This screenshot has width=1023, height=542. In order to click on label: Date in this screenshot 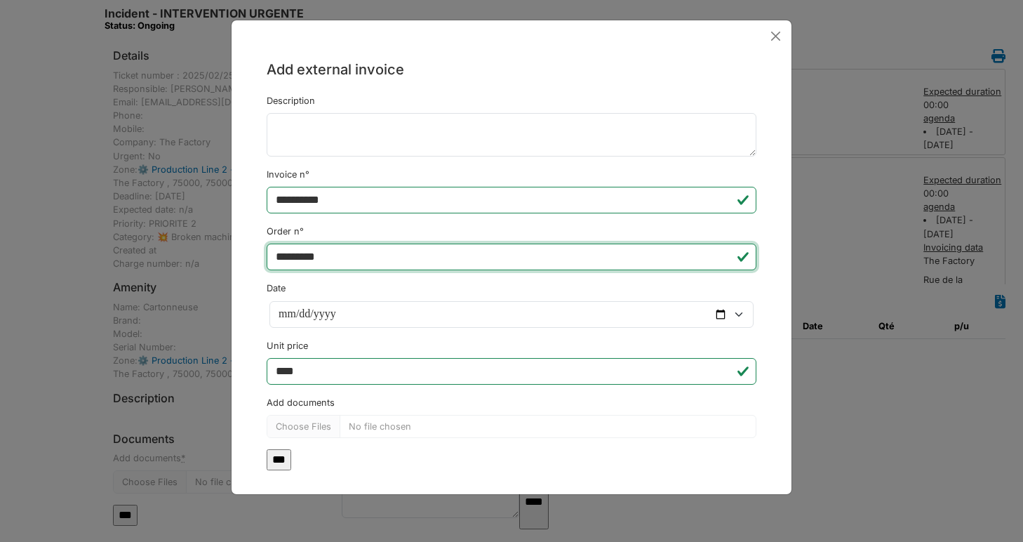, I will do `click(276, 288)`.